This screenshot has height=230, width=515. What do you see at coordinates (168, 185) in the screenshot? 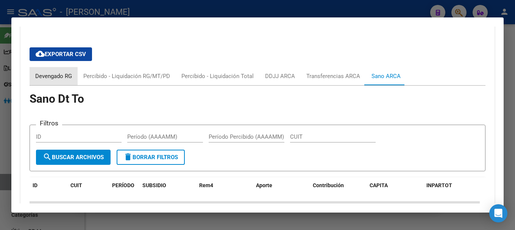
I see `datatable-header-cell: SUBSIDIO` at bounding box center [168, 185].